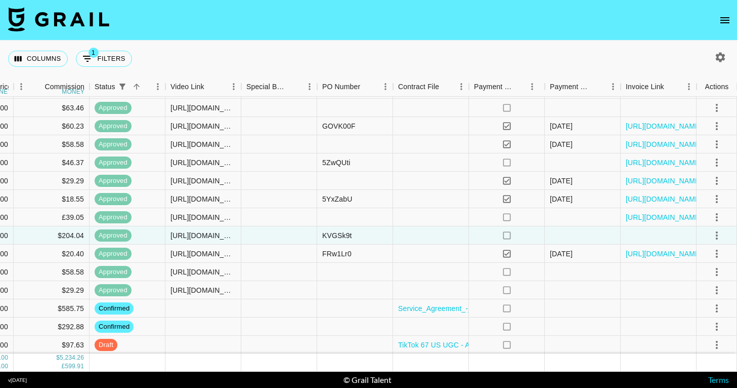 The width and height of the screenshot is (737, 388). I want to click on div: $60.23, so click(52, 126).